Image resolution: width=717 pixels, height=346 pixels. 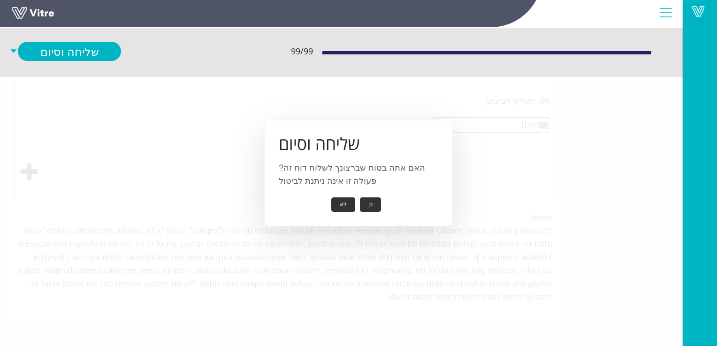 What do you see at coordinates (14, 51) in the screenshot?
I see `span: caret-down` at bounding box center [14, 51].